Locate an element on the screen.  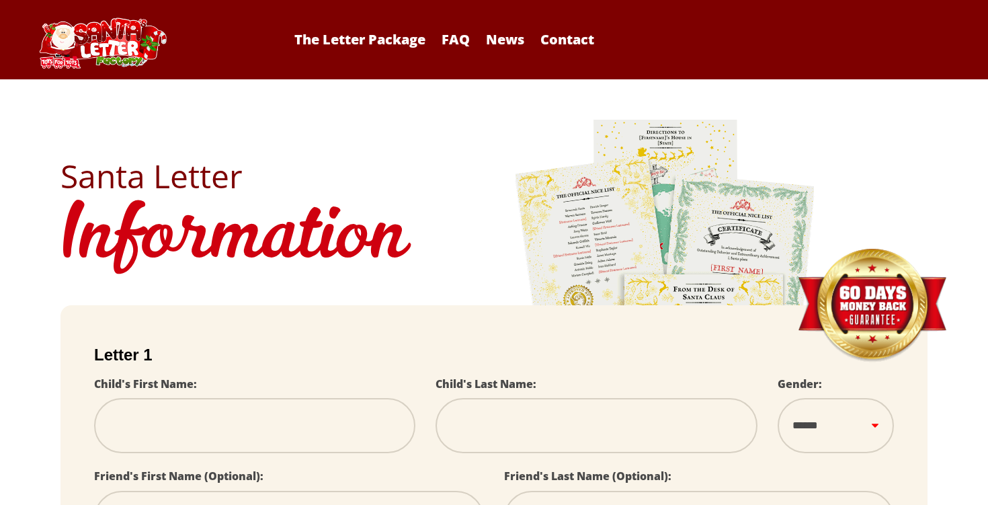
img: Santa Letter Logo is located at coordinates (102, 43).